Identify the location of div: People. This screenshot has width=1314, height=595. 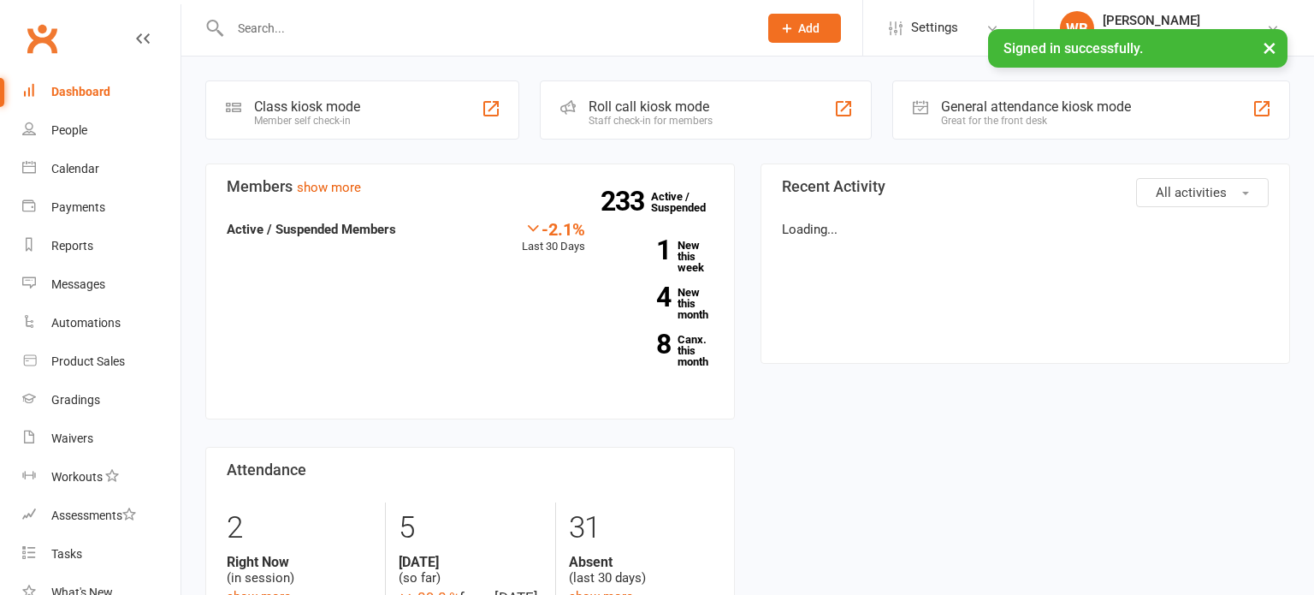
(69, 130).